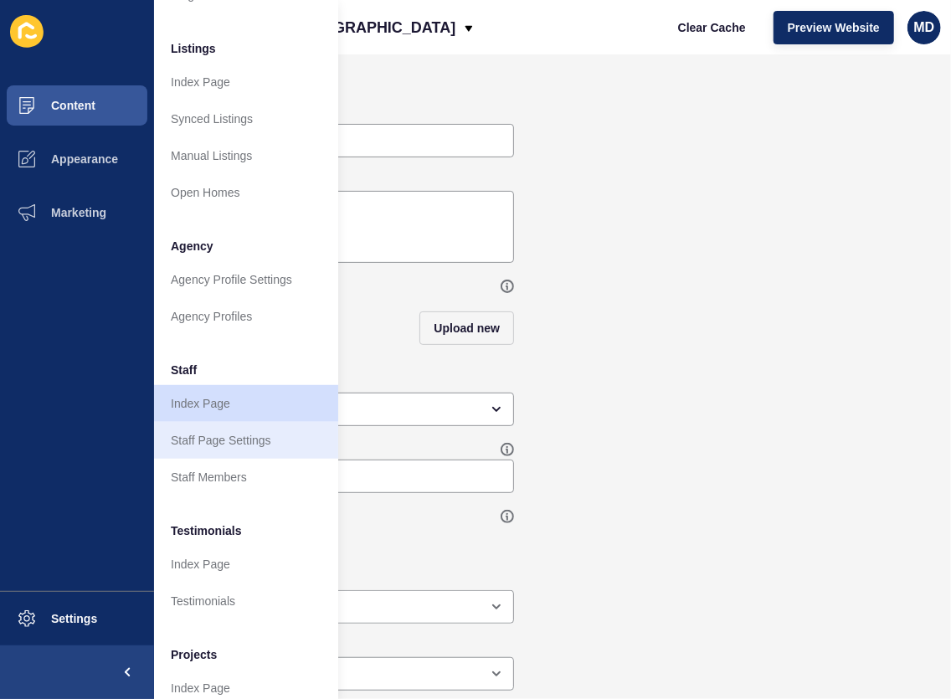  I want to click on span: MD, so click(924, 28).